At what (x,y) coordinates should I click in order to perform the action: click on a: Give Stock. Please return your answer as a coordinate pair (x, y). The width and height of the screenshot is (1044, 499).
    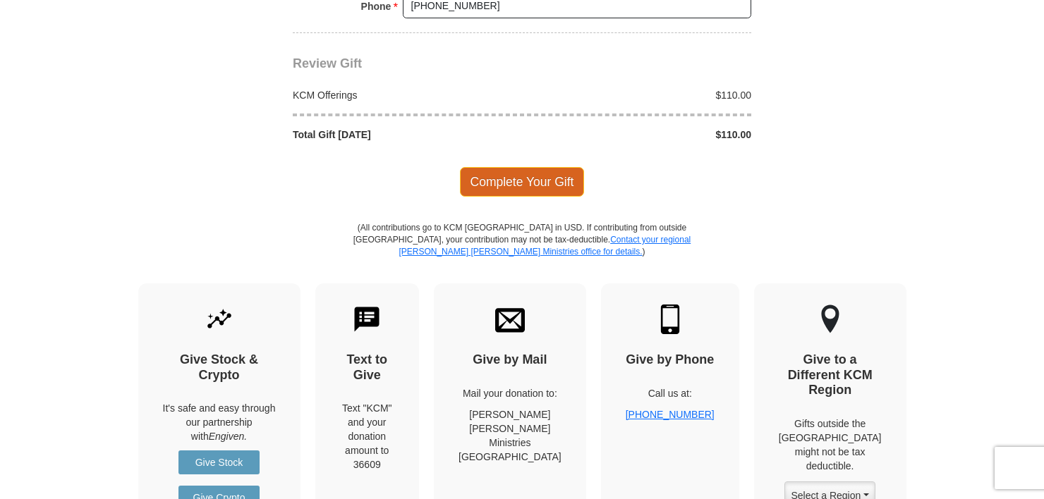
    Looking at the image, I should click on (219, 463).